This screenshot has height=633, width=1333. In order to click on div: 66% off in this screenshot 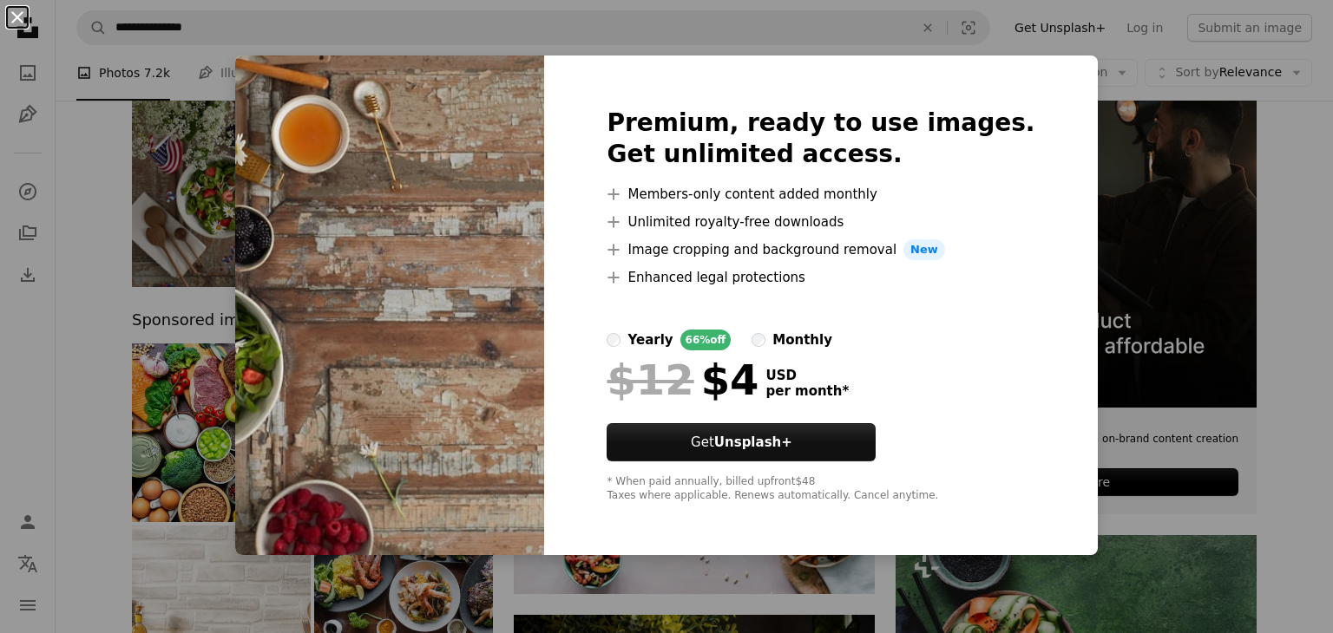, I will do `click(705, 340)`.